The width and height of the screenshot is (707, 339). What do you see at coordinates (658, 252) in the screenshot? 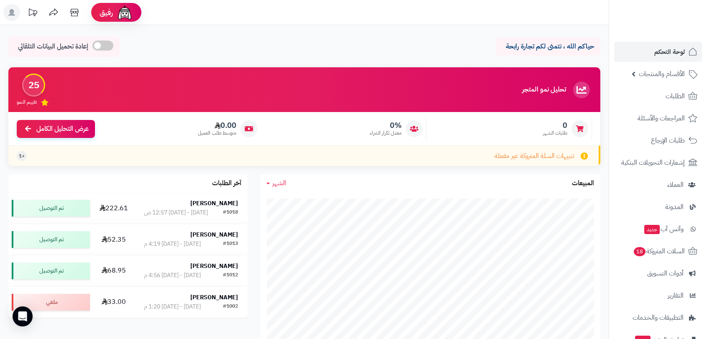
I see `a: السلات المتروكة18` at bounding box center [658, 252].